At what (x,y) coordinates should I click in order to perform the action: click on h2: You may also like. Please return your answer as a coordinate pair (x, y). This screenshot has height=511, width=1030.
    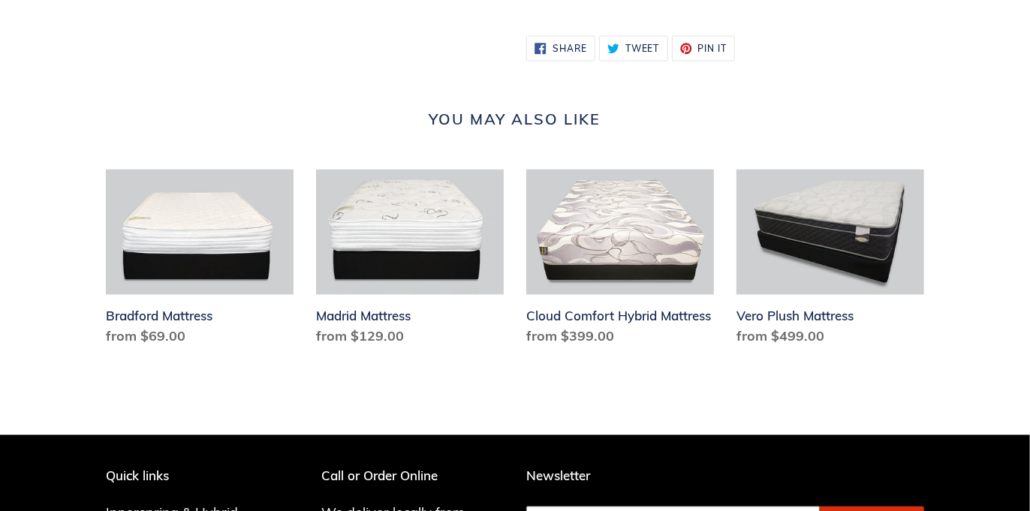
    Looking at the image, I should click on (515, 119).